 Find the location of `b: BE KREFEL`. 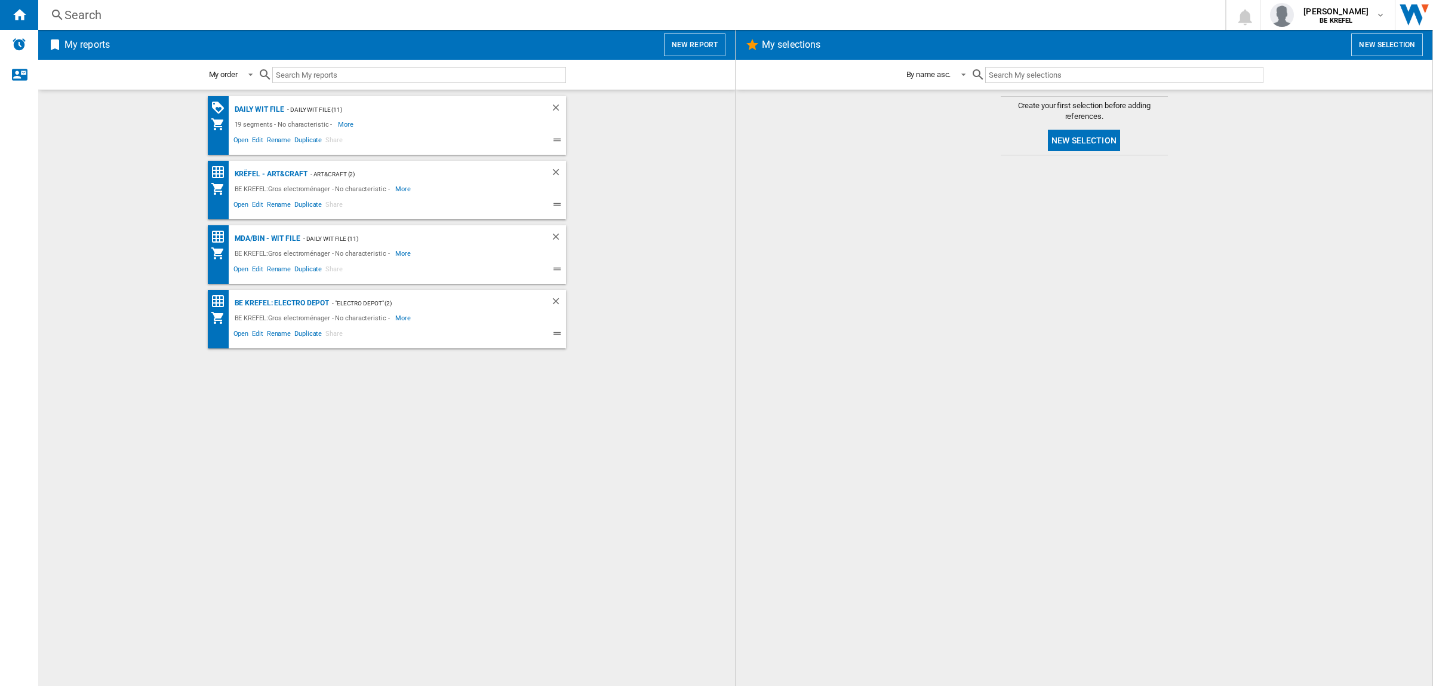

b: BE KREFEL is located at coordinates (1336, 20).